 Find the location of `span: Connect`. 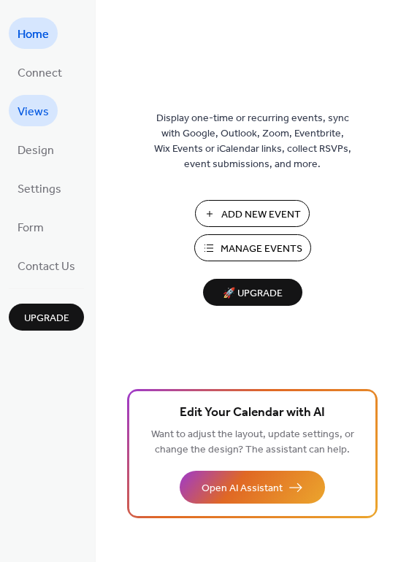

span: Connect is located at coordinates (39, 73).